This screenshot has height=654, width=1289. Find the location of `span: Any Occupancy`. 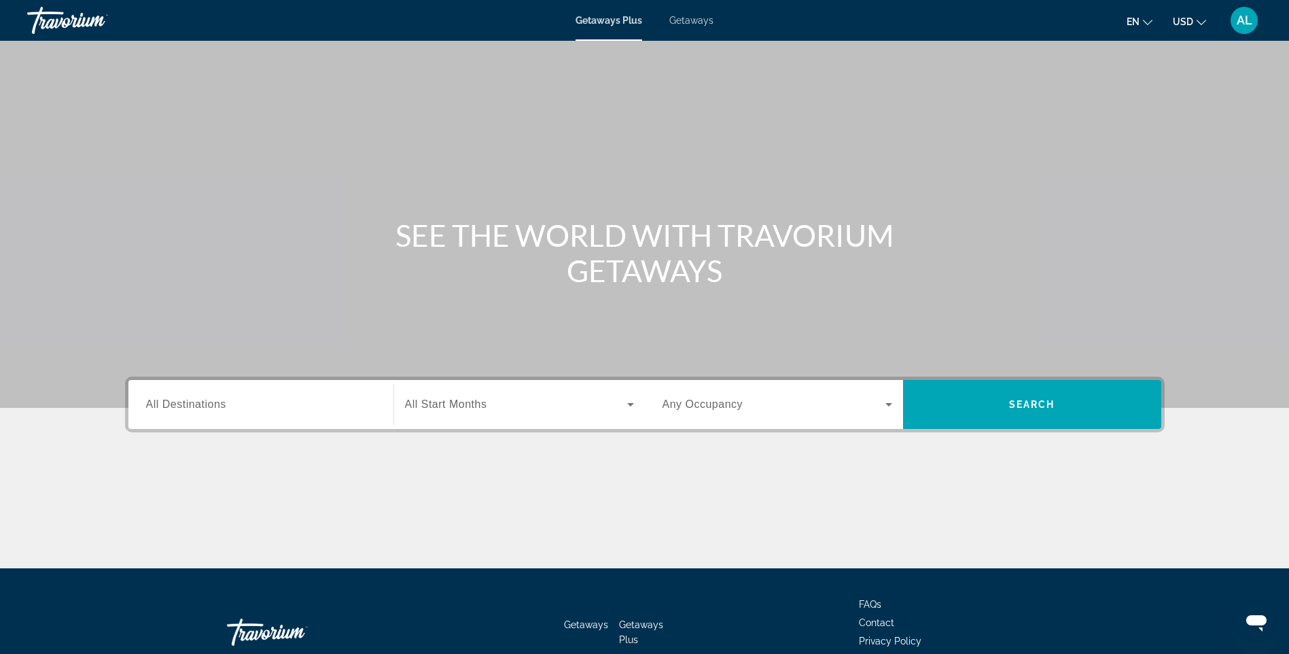

span: Any Occupancy is located at coordinates (703, 404).